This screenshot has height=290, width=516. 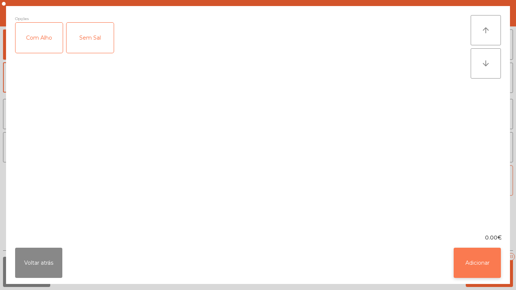 What do you see at coordinates (477, 263) in the screenshot?
I see `button: Adicionar` at bounding box center [477, 263].